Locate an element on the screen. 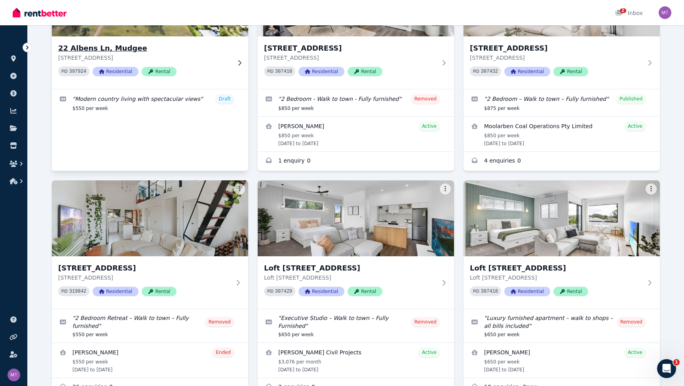 This screenshot has height=386, width=684. a: View details for Toby Simkin is located at coordinates (356, 134).